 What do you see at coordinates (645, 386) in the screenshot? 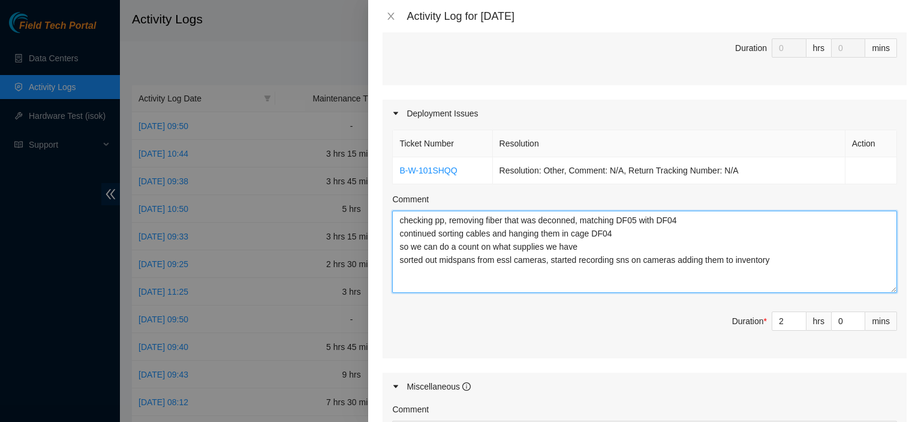
I see `div: Miscellaneous info-circle` at bounding box center [645, 386].